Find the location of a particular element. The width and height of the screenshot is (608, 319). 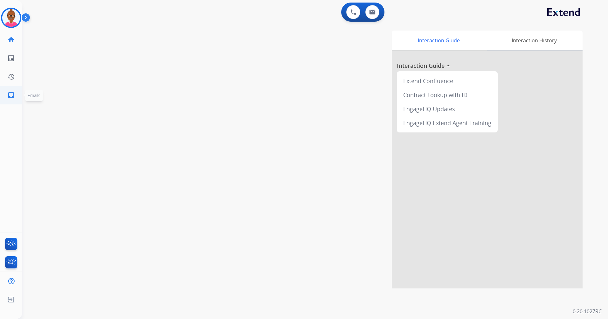

div: Interaction History is located at coordinates (534, 40).